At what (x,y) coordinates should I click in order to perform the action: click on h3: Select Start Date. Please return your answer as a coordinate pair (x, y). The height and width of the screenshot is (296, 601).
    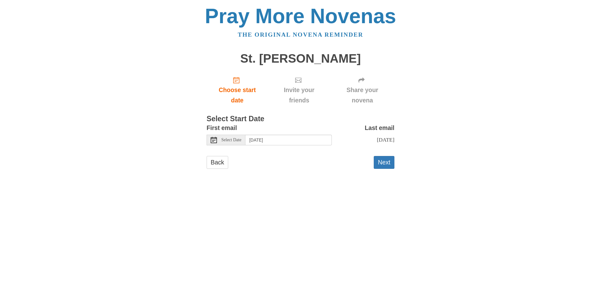
    Looking at the image, I should click on (301, 119).